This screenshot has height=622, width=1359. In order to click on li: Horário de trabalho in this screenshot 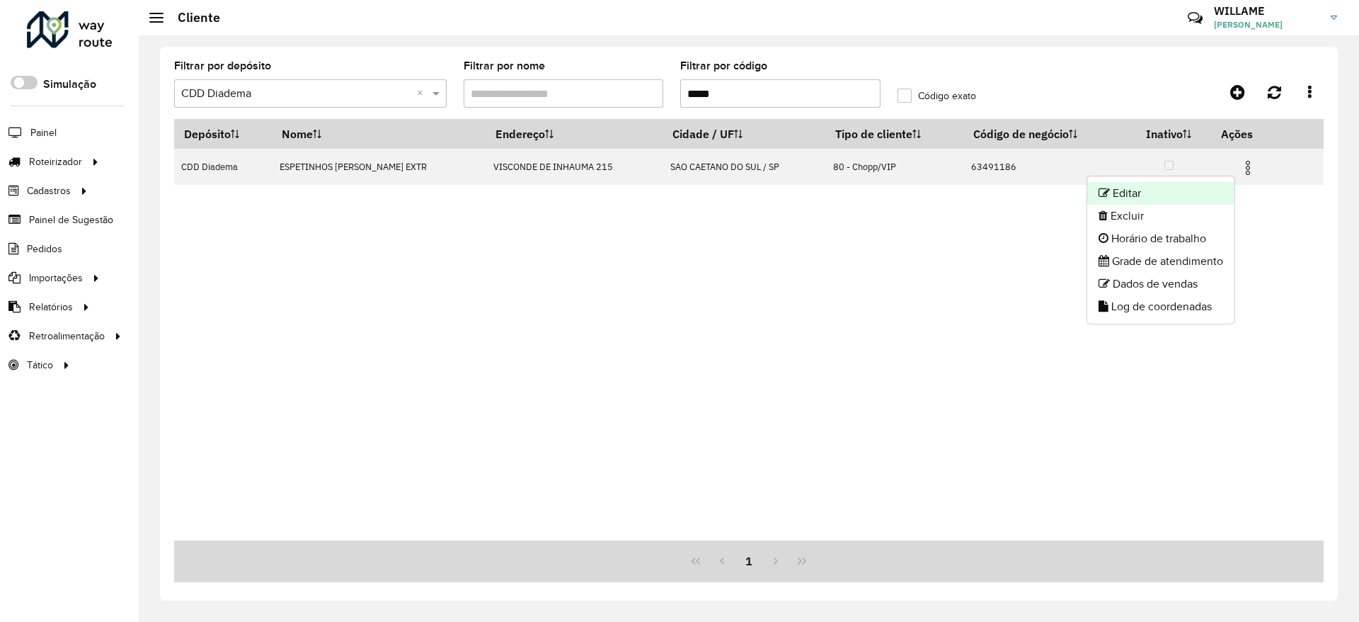, I will do `click(1161, 239)`.